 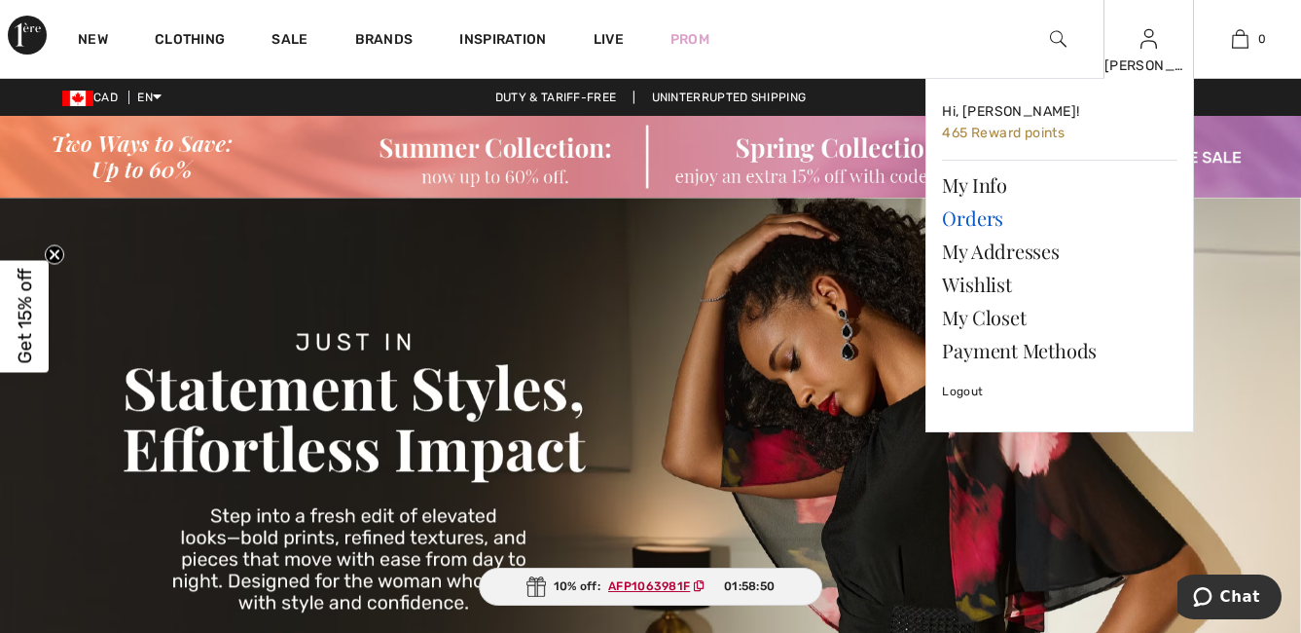 What do you see at coordinates (502, 41) in the screenshot?
I see `span: Inspiration` at bounding box center [502, 41].